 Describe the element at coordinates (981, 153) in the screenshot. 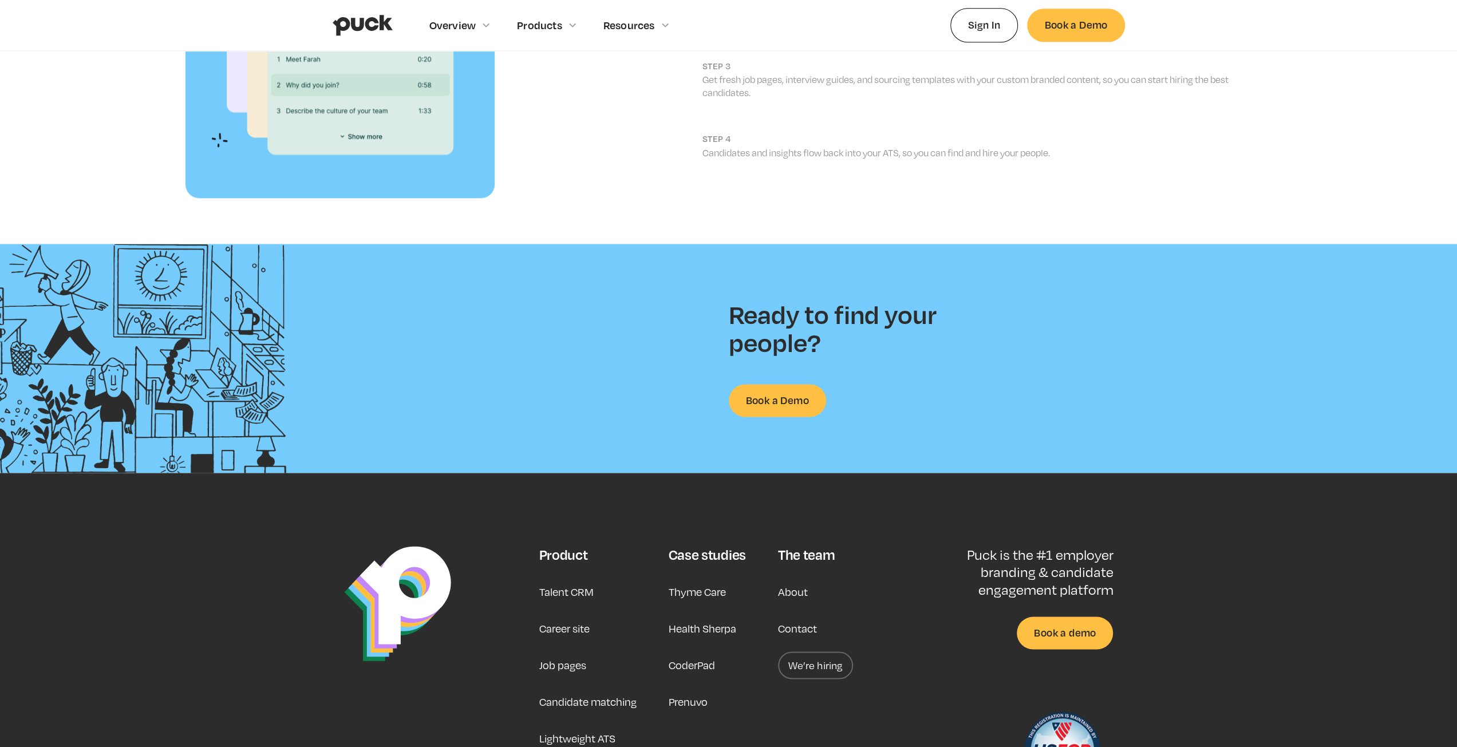

I see `p: Candidates and insights flow back into your ATS, so you can find and hire your people.` at that location.